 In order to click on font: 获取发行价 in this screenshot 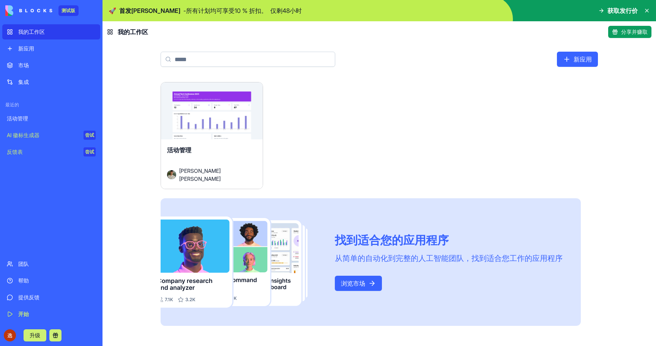, I will do `click(622, 11)`.